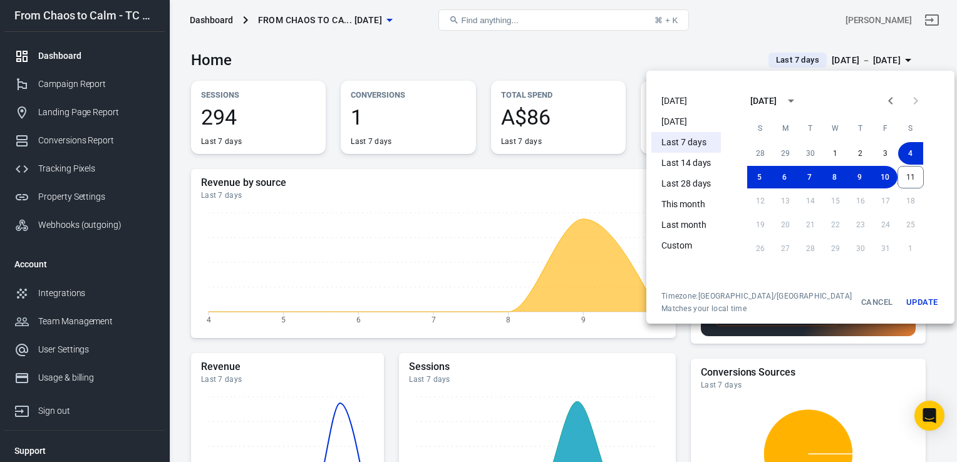 This screenshot has width=957, height=462. I want to click on button: 30, so click(811, 153).